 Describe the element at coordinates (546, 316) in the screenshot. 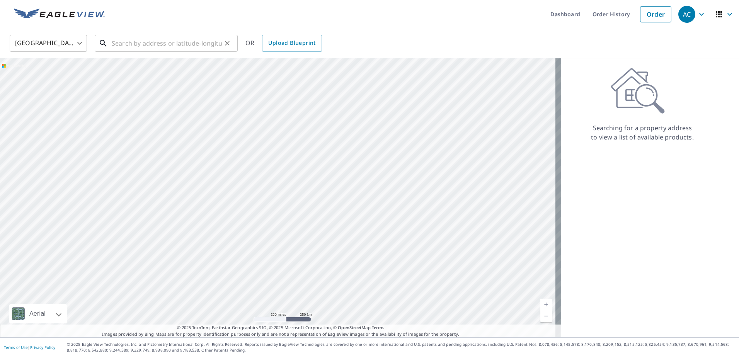

I see `a: Current Level 5, Zoom Out` at that location.